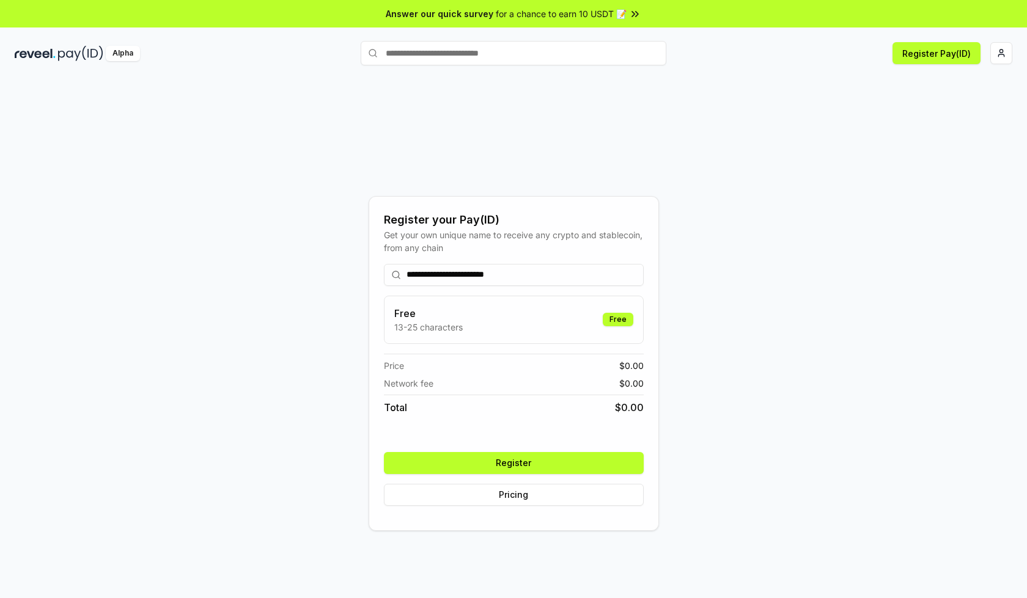 The height and width of the screenshot is (598, 1027). I want to click on img: reveel_dark, so click(35, 53).